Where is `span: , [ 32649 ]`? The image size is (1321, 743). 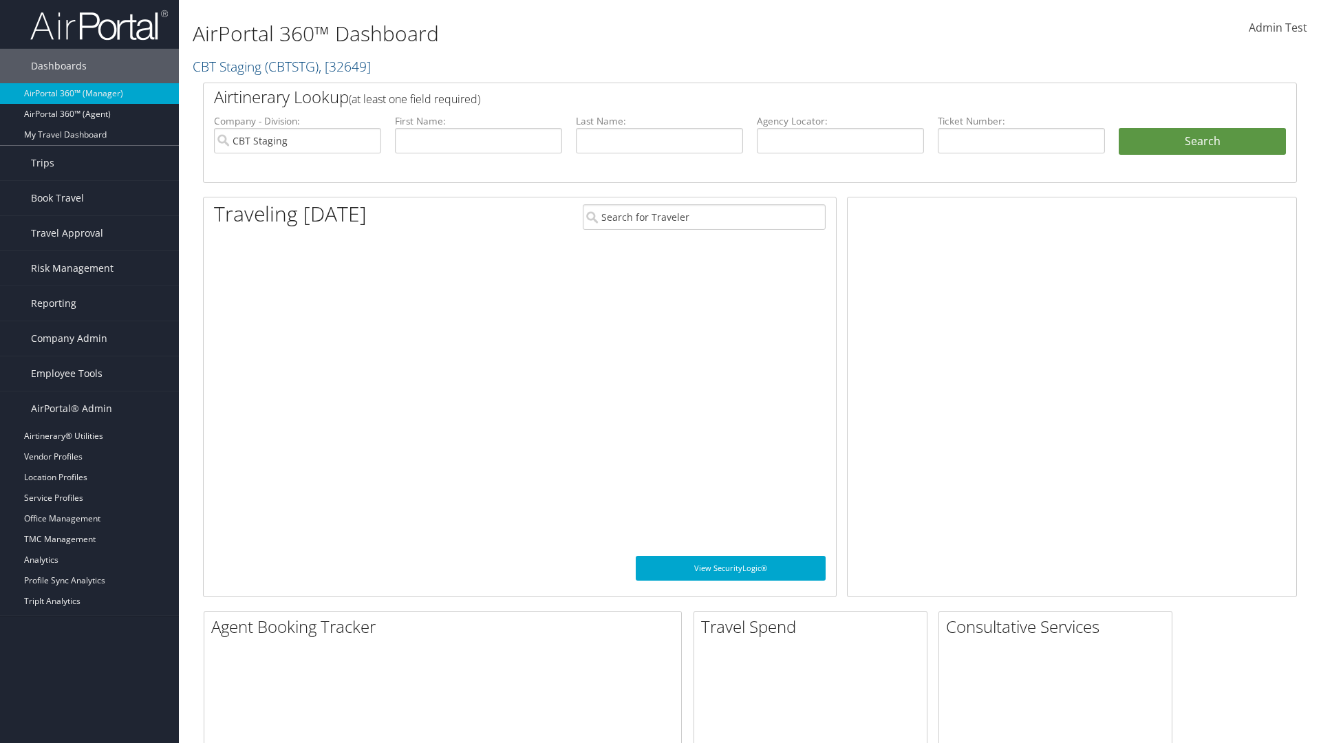
span: , [ 32649 ] is located at coordinates (345, 66).